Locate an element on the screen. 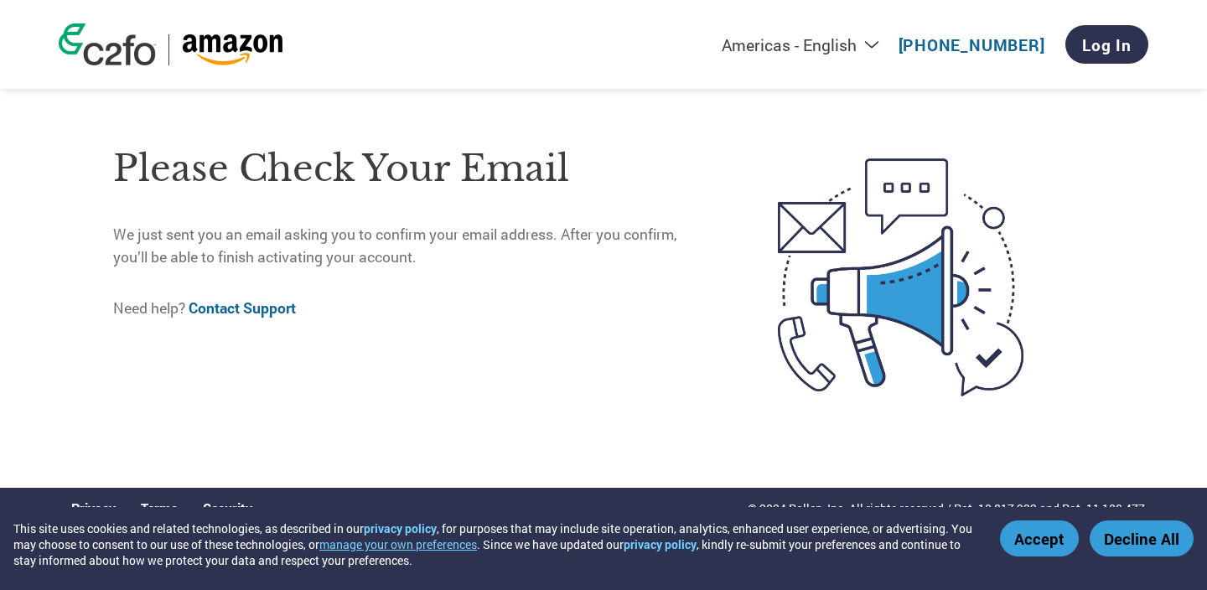  p: Need help? is located at coordinates (410, 308).